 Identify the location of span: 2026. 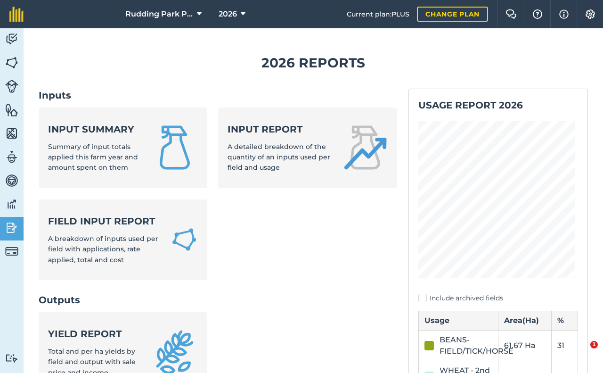
(228, 14).